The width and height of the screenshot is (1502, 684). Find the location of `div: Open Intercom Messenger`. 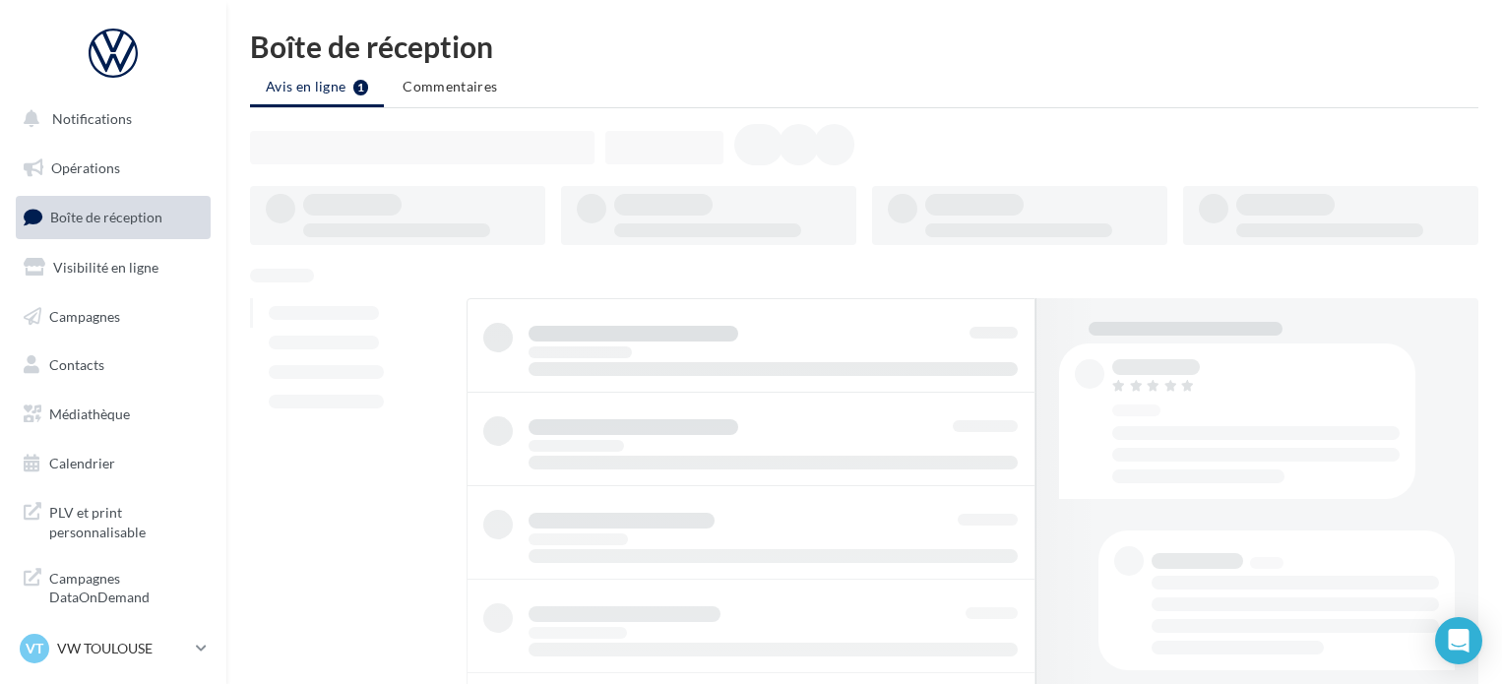

div: Open Intercom Messenger is located at coordinates (1458, 641).